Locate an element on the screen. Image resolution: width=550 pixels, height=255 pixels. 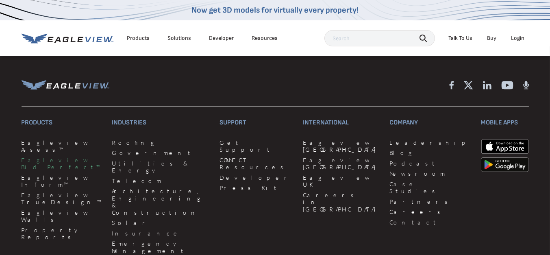
h3: Industries is located at coordinates (161, 123).